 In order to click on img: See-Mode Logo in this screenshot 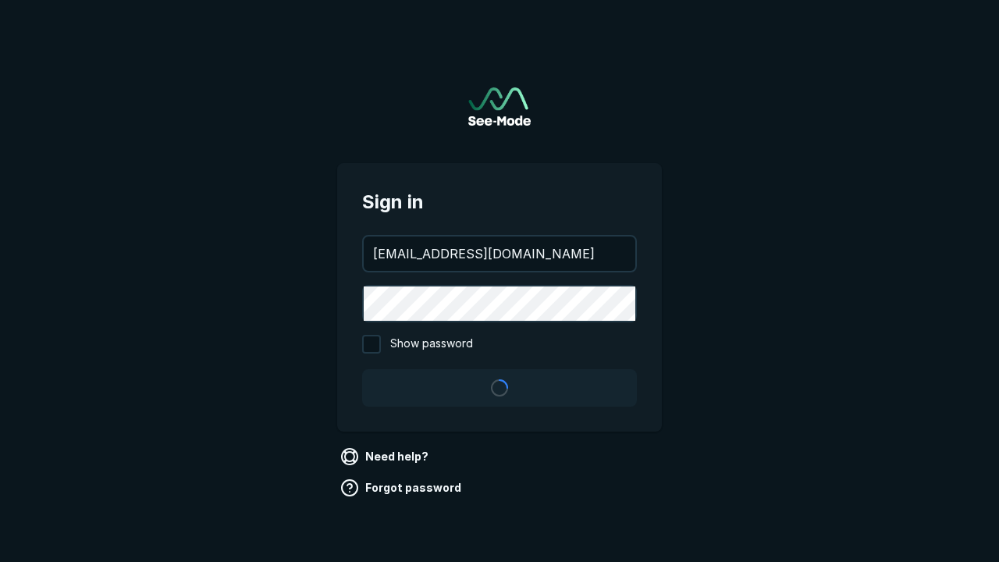, I will do `click(500, 106)`.